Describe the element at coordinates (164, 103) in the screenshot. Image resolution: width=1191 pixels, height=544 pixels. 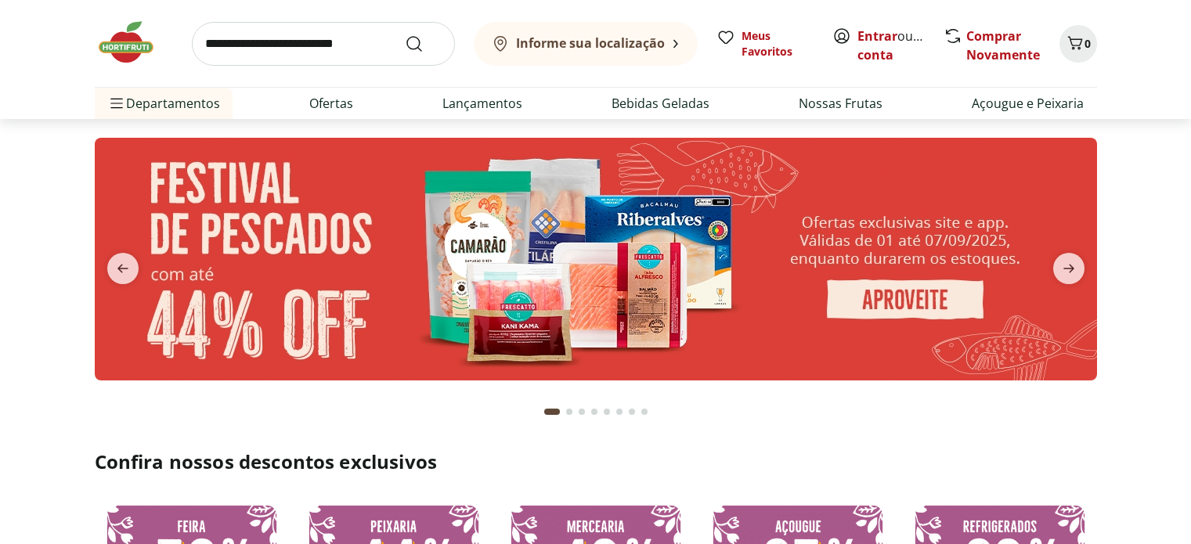
I see `span: Departamentos` at that location.